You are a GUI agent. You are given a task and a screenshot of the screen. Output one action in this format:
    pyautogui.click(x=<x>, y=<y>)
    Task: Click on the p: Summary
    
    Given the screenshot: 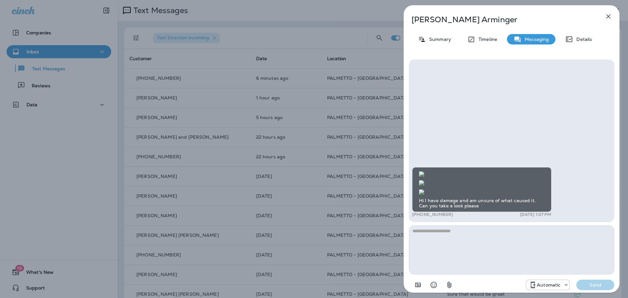 What is the action you would take?
    pyautogui.click(x=438, y=39)
    